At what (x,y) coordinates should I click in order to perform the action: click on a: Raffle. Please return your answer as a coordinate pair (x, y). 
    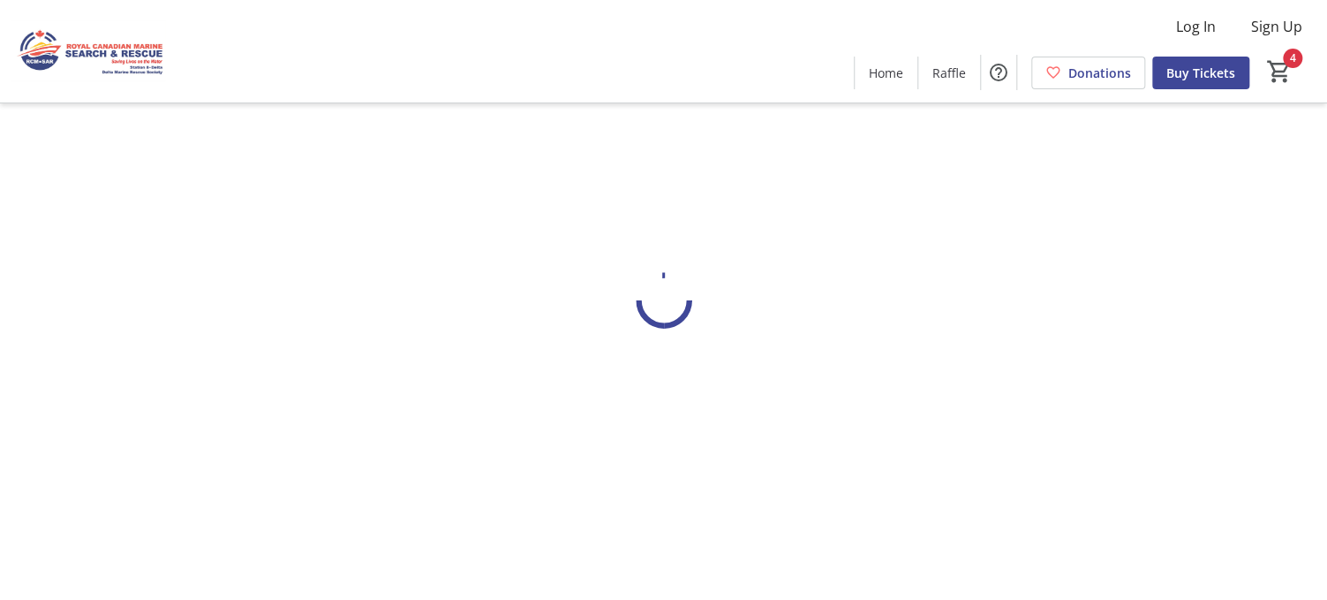
    Looking at the image, I should click on (949, 72).